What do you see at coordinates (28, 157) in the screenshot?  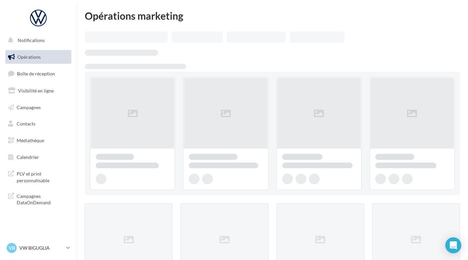 I see `span: Calendrier` at bounding box center [28, 157].